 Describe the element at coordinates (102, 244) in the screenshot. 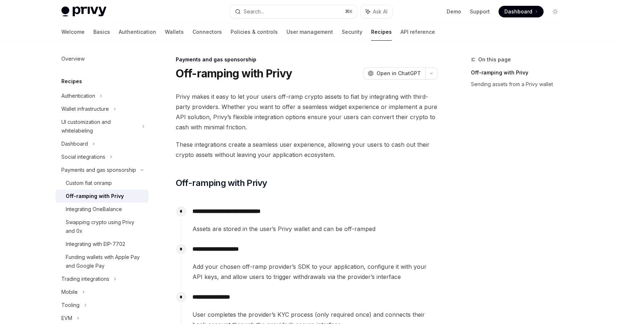

I see `a: Integrating with EIP-7702` at that location.